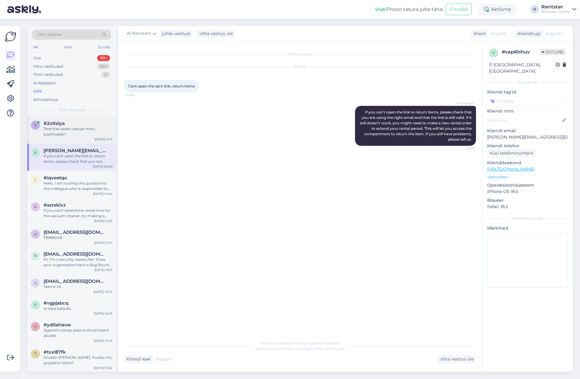  What do you see at coordinates (497, 9) in the screenshot?
I see `div: Aktiivne` at bounding box center [497, 9].